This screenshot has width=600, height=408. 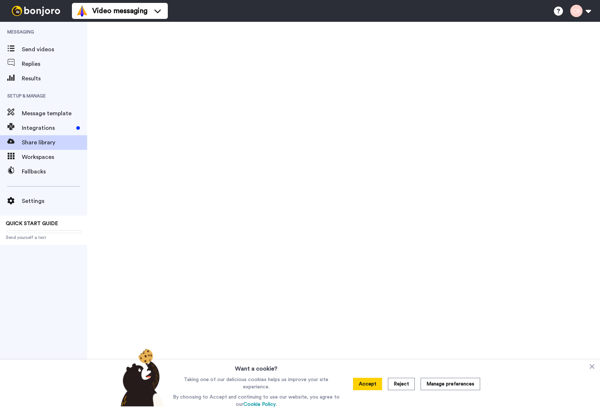 I want to click on span: Fallbacks, so click(x=55, y=172).